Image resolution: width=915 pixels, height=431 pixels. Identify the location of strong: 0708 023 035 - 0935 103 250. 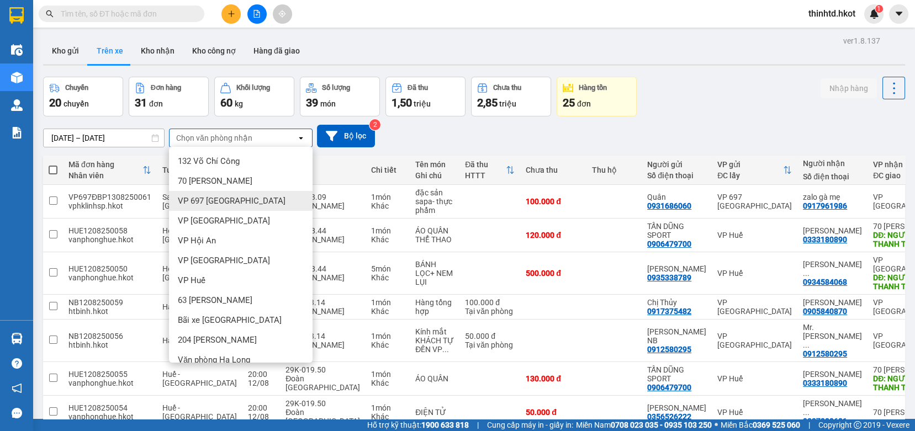
(661, 425).